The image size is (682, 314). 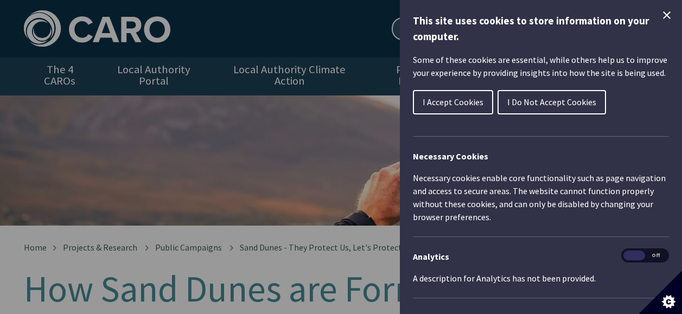 What do you see at coordinates (552, 102) in the screenshot?
I see `button: I Do Not Accept Cookies` at bounding box center [552, 102].